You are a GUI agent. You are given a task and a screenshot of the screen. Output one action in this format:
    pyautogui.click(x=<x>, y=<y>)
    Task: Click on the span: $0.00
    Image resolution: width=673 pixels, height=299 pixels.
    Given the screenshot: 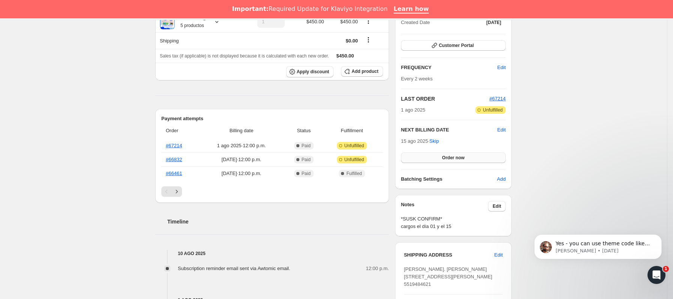 What is the action you would take?
    pyautogui.click(x=352, y=41)
    